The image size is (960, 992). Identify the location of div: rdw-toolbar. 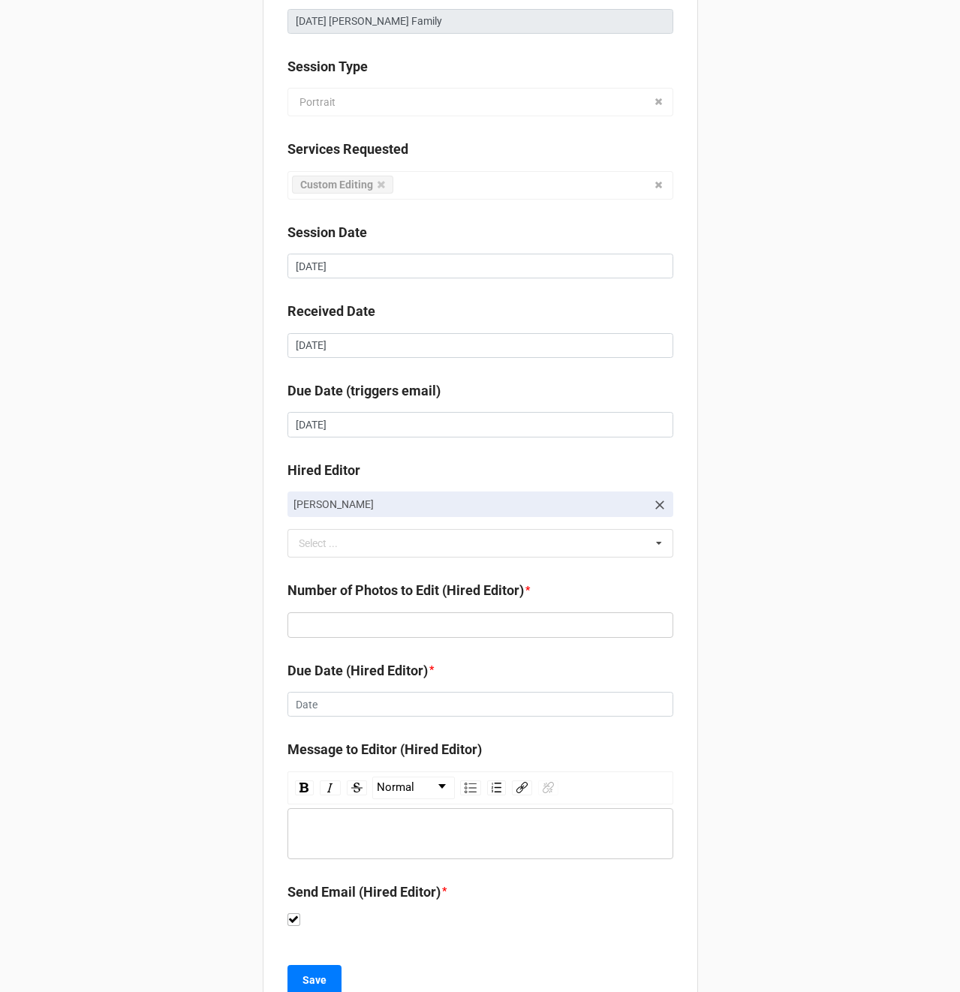
(480, 788).